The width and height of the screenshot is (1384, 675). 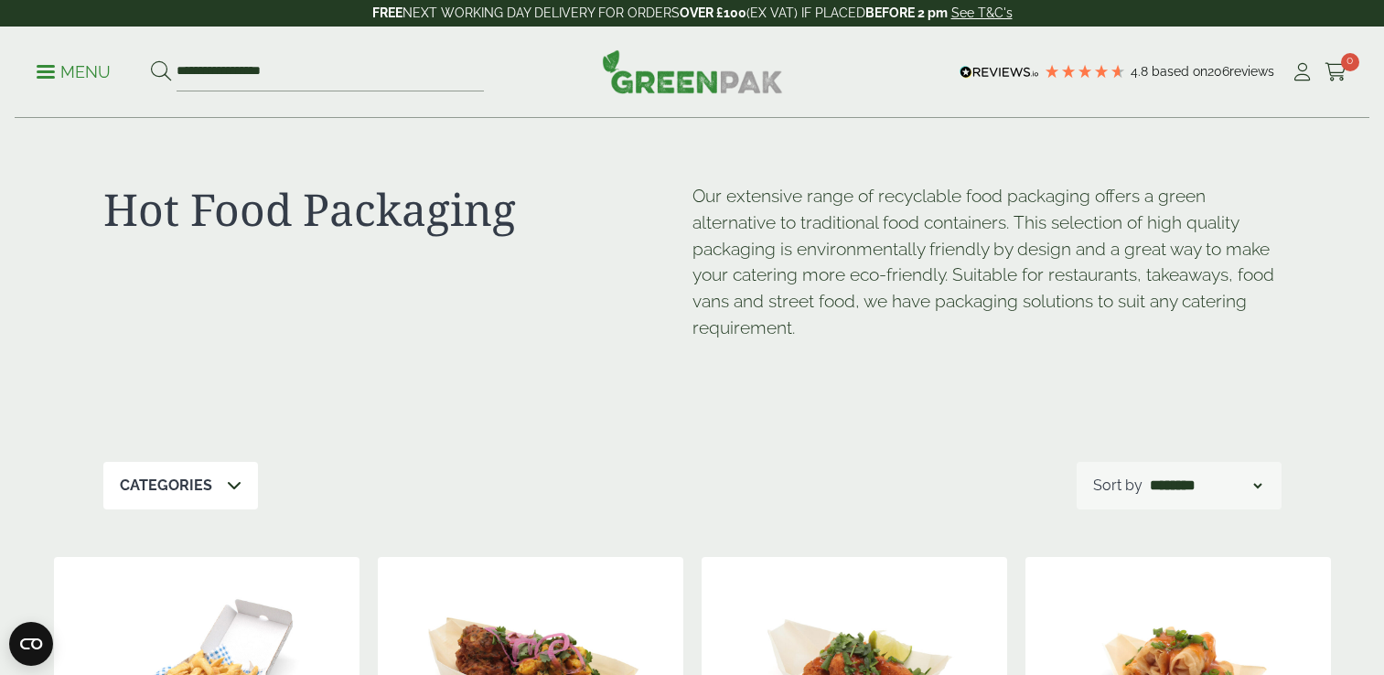 What do you see at coordinates (1206, 486) in the screenshot?
I see `select: Shop order` at bounding box center [1206, 486].